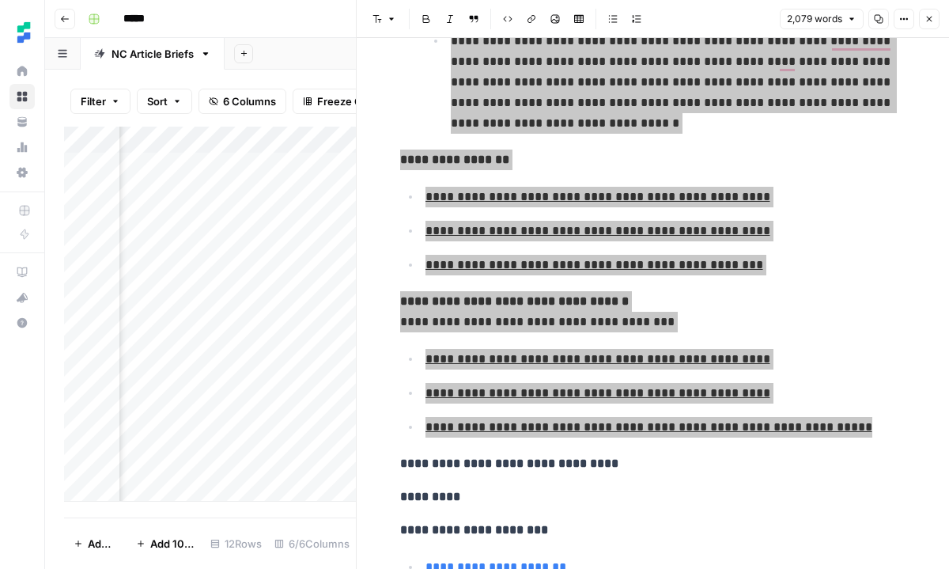 Image resolution: width=949 pixels, height=569 pixels. I want to click on a: Browse, so click(22, 96).